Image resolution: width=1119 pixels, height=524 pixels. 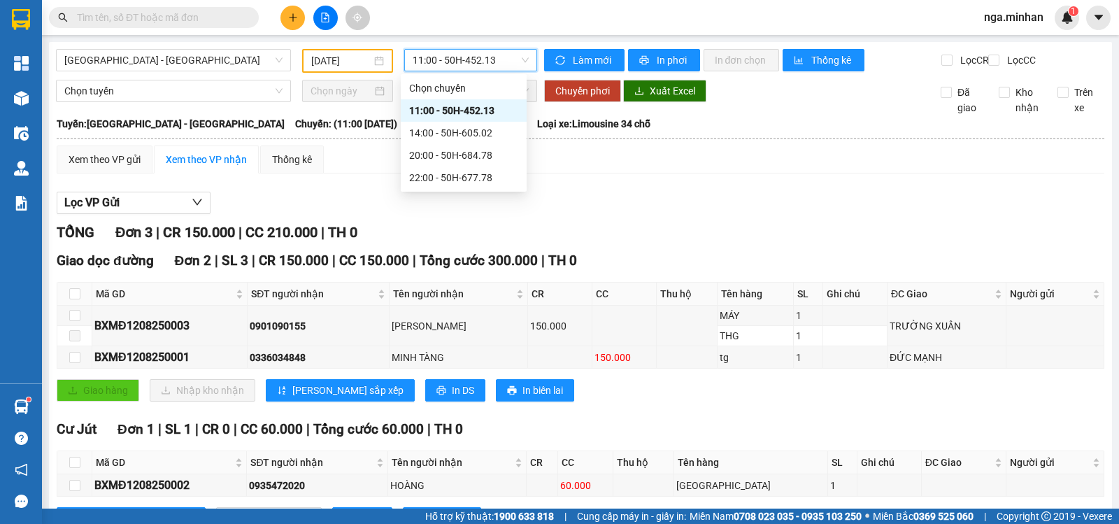 I want to click on th: Tên hàng, so click(x=756, y=294).